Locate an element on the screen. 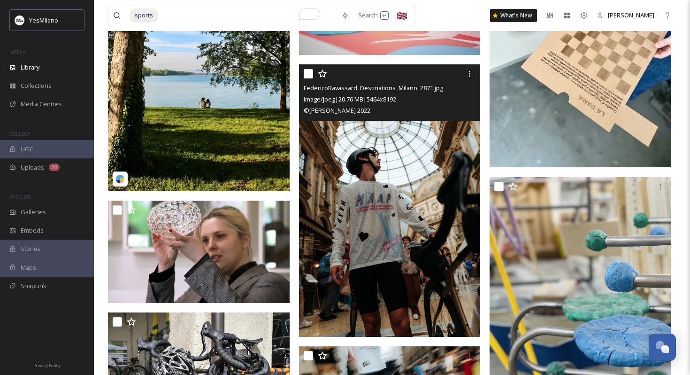 Image resolution: width=690 pixels, height=375 pixels. span: Library is located at coordinates (30, 67).